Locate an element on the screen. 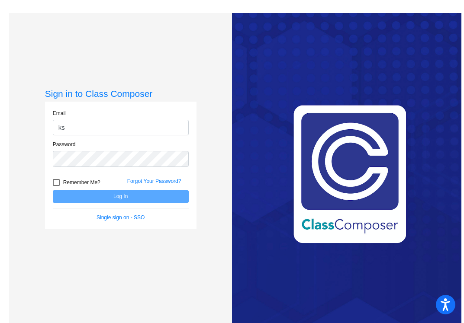  h3: Sign in to Class Composer is located at coordinates (121, 93).